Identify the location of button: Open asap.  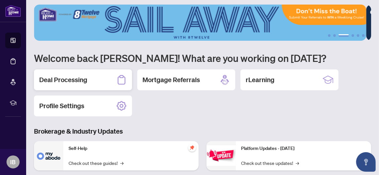
(366, 162).